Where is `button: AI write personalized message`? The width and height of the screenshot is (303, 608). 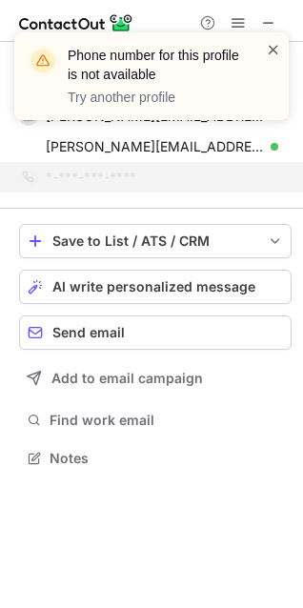 button: AI write personalized message is located at coordinates (155, 287).